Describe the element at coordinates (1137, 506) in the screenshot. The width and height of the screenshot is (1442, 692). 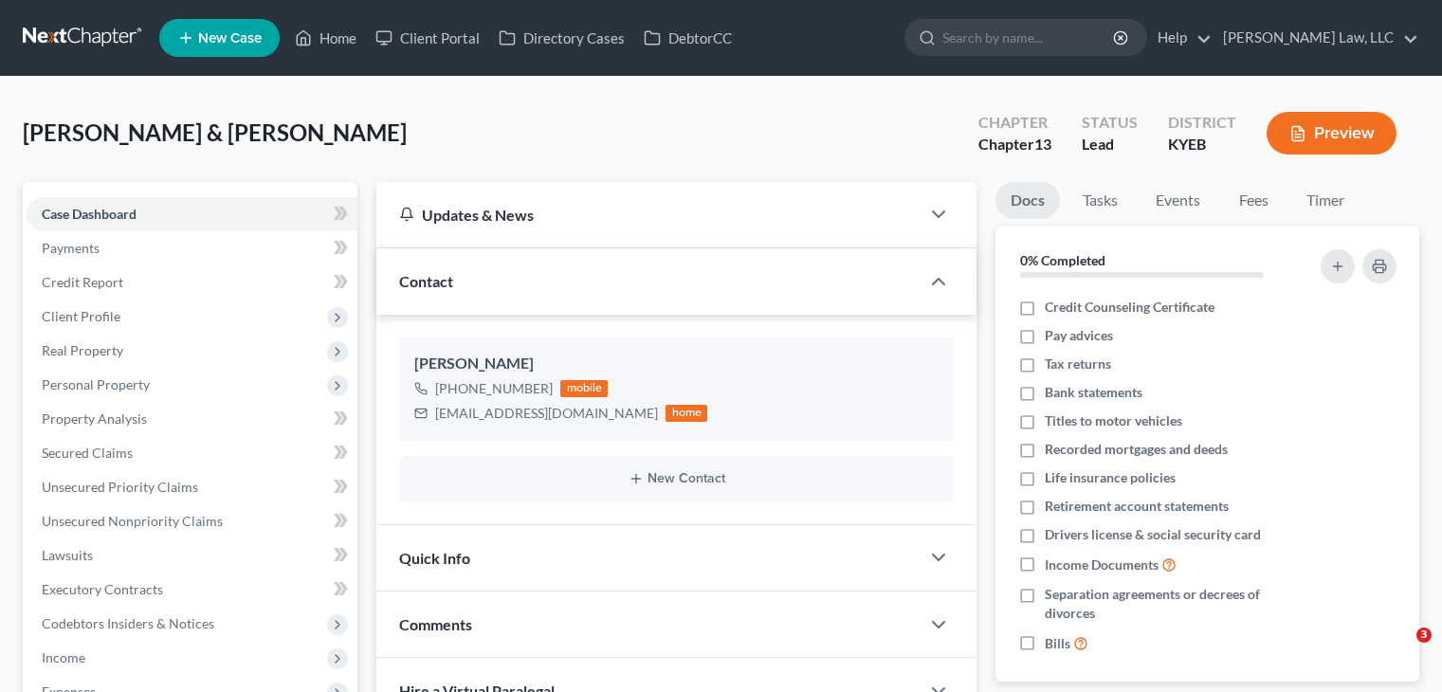
I see `span: Retirement account statements` at that location.